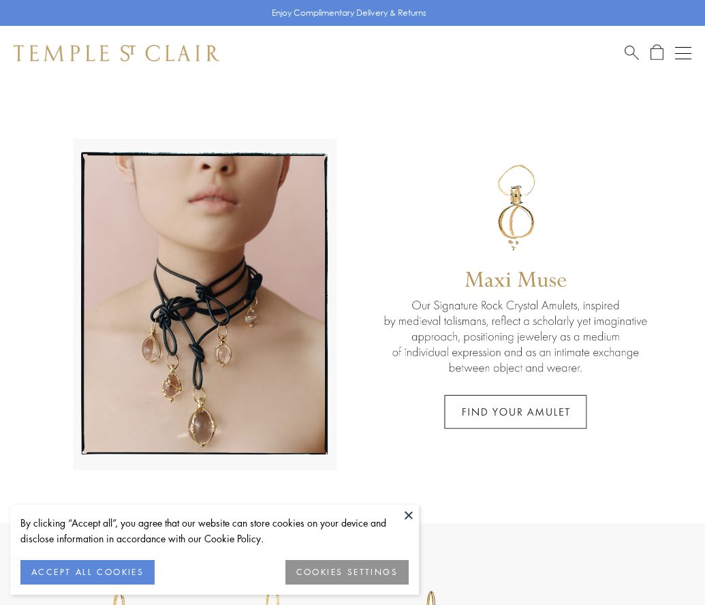 The width and height of the screenshot is (705, 605). I want to click on div: By clicking “Accept all”, you agree that our website can store cookies on your device and disclos..., so click(215, 531).